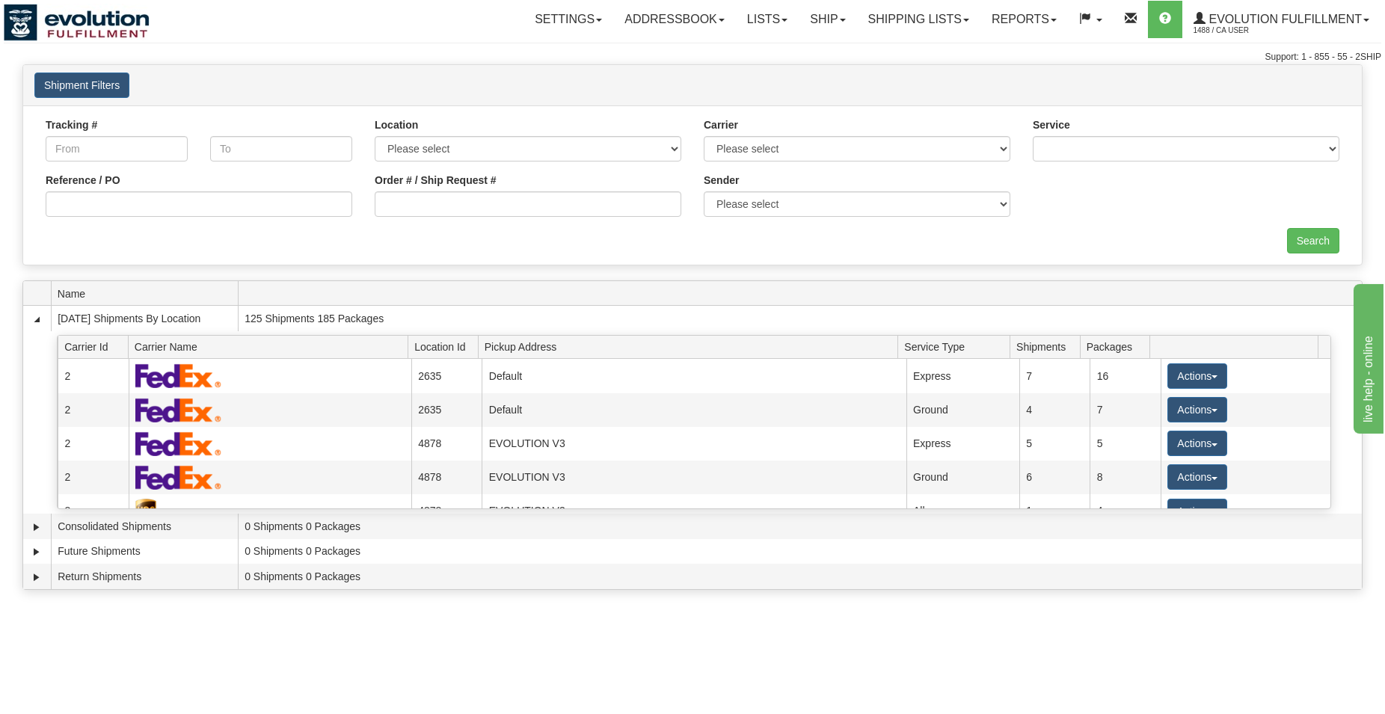  Describe the element at coordinates (446, 346) in the screenshot. I see `span: Location Id` at that location.